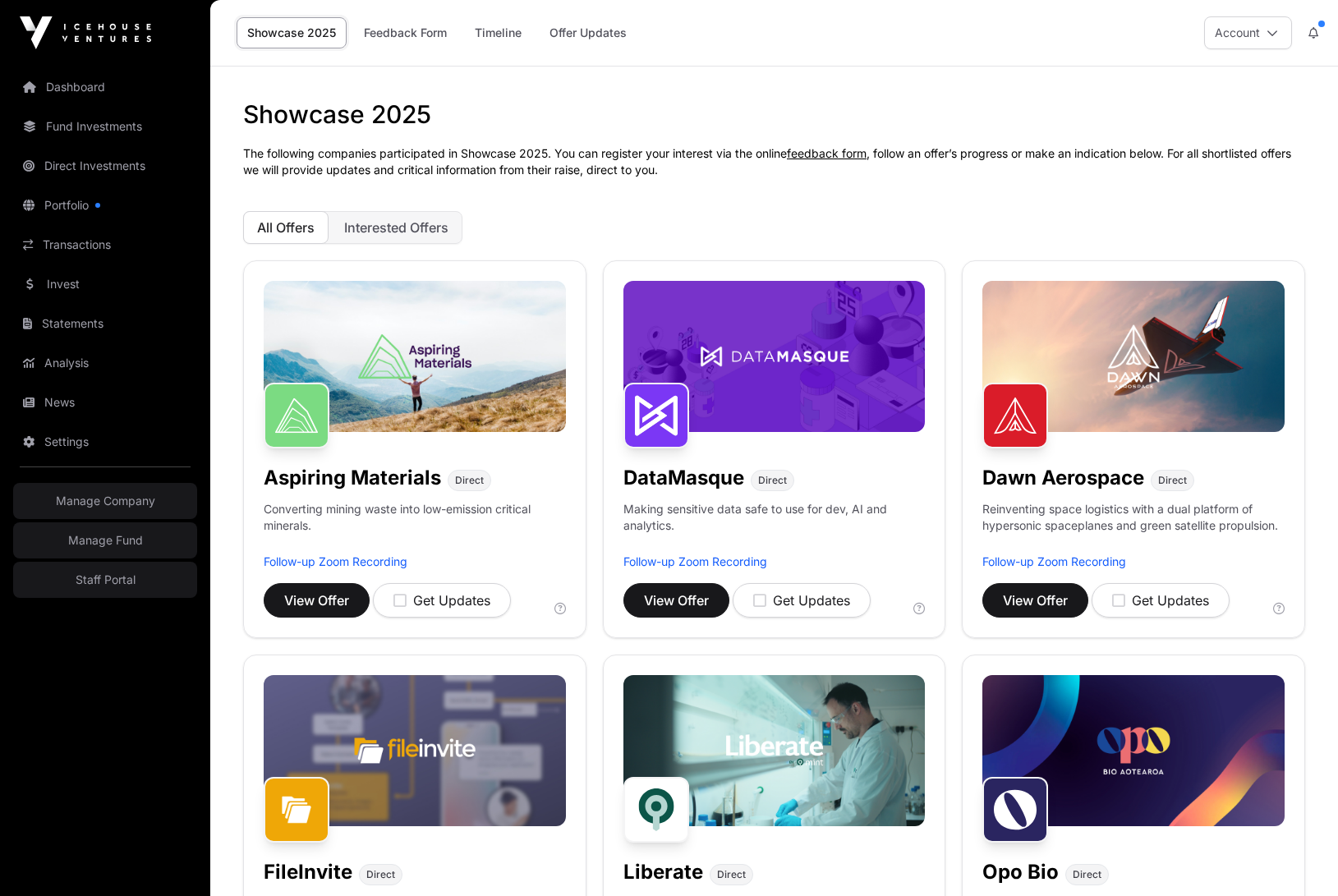  I want to click on a: Timeline, so click(497, 33).